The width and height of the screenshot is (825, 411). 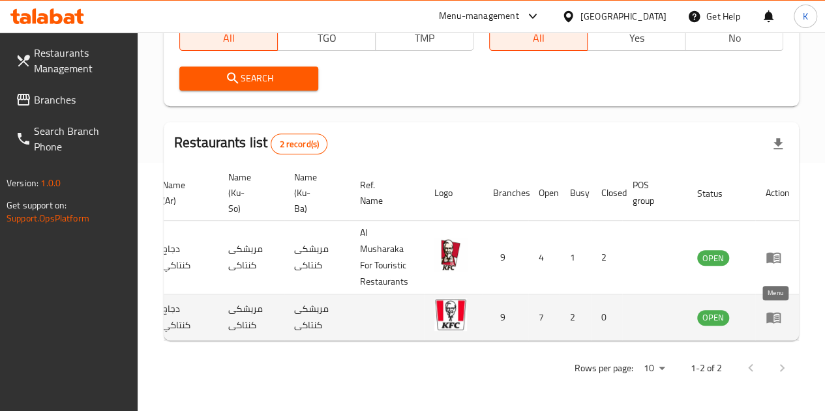 What do you see at coordinates (384, 193) in the screenshot?
I see `span: Ref. Name` at bounding box center [384, 193].